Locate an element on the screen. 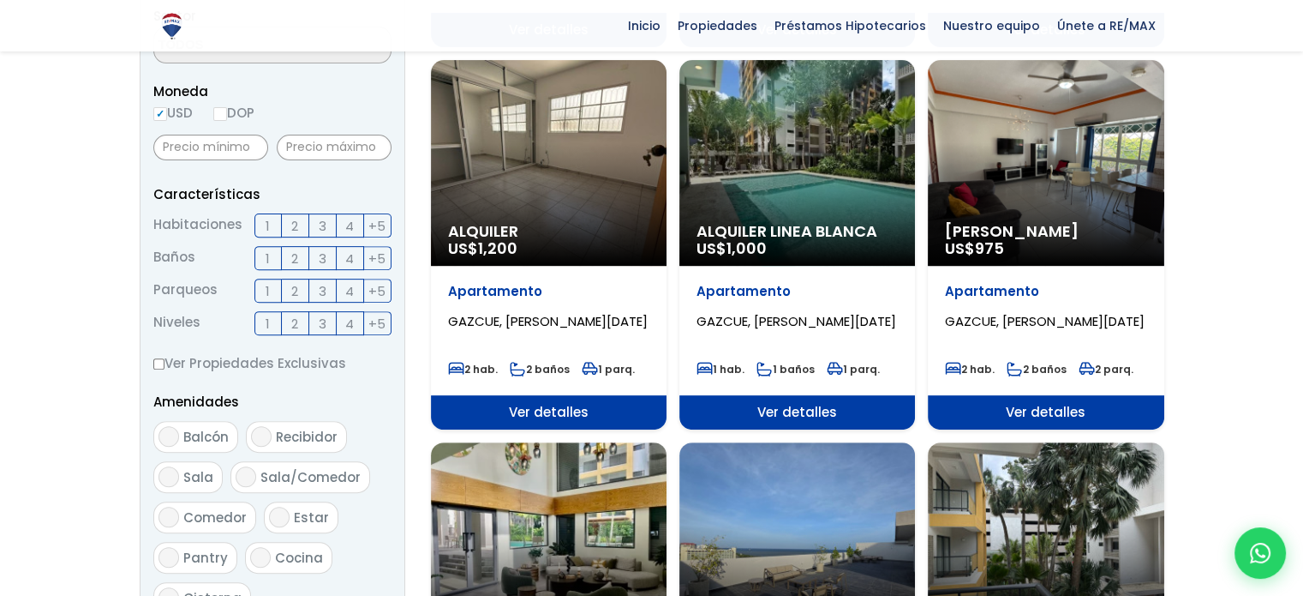 Image resolution: width=1303 pixels, height=596 pixels. span: Nuestro equipo is located at coordinates (991, 26).